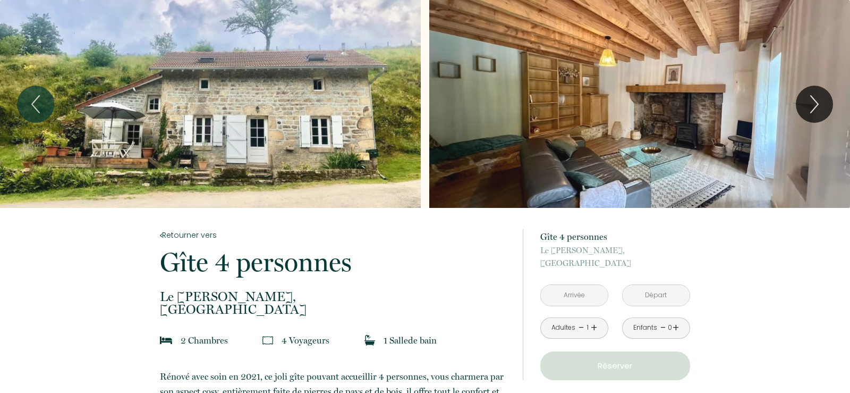 The width and height of the screenshot is (850, 393). What do you see at coordinates (268, 340) in the screenshot?
I see `img: guests` at bounding box center [268, 340].